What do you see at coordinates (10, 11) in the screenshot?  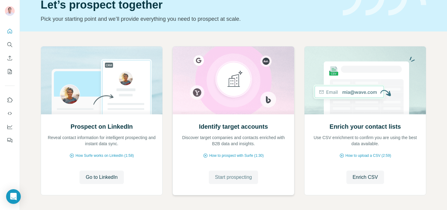 I see `img: Avatar` at bounding box center [10, 11].